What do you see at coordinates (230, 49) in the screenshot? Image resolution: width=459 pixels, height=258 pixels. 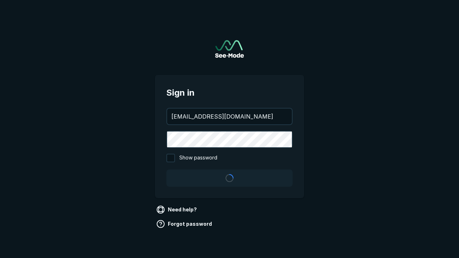 I see `img: See-Mode Logo` at bounding box center [230, 49].